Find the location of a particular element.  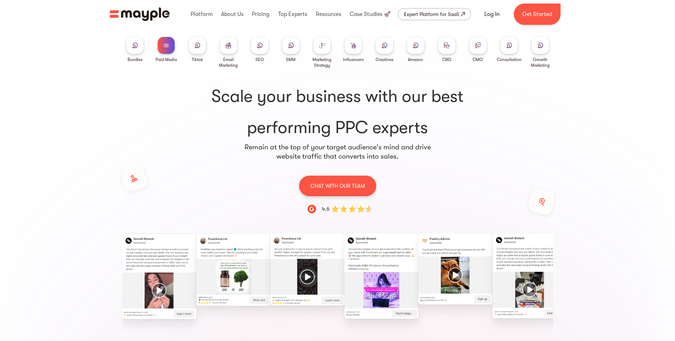

a: Get Started is located at coordinates (538, 14).